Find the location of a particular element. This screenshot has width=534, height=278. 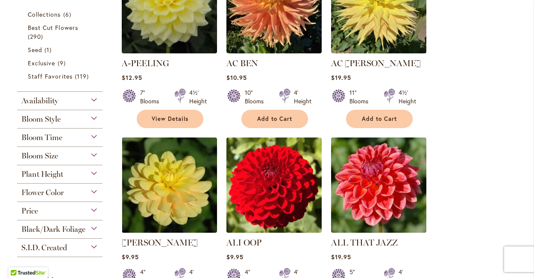

span: Collections is located at coordinates (44, 14).